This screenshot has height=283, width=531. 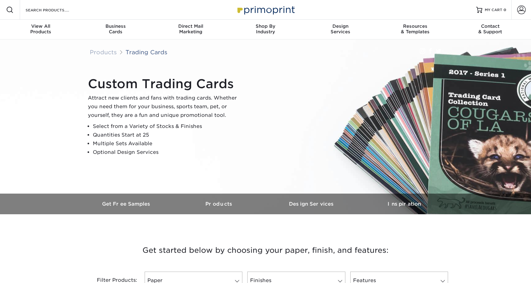 What do you see at coordinates (266, 10) in the screenshot?
I see `img: Primoprint` at bounding box center [266, 10].